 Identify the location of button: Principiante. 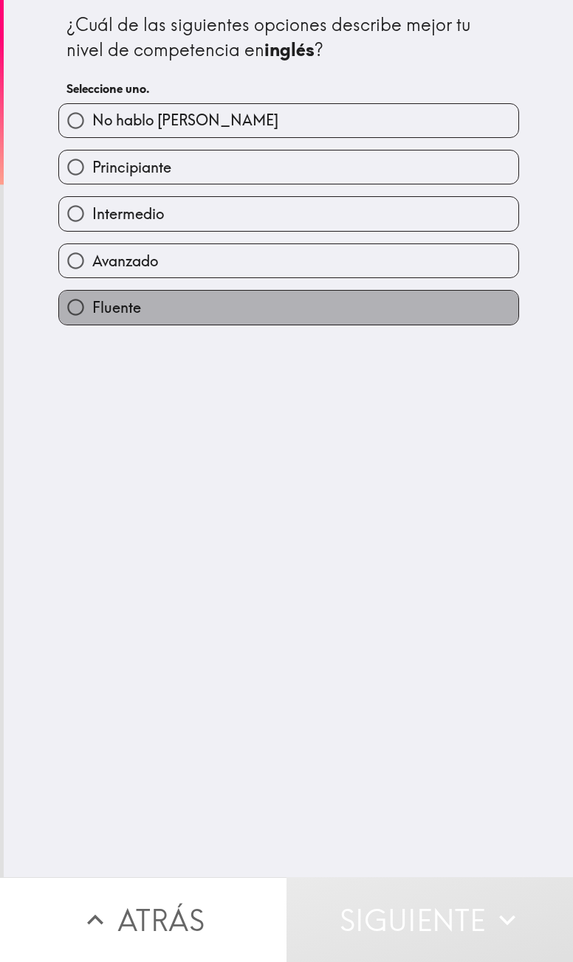
(289, 167).